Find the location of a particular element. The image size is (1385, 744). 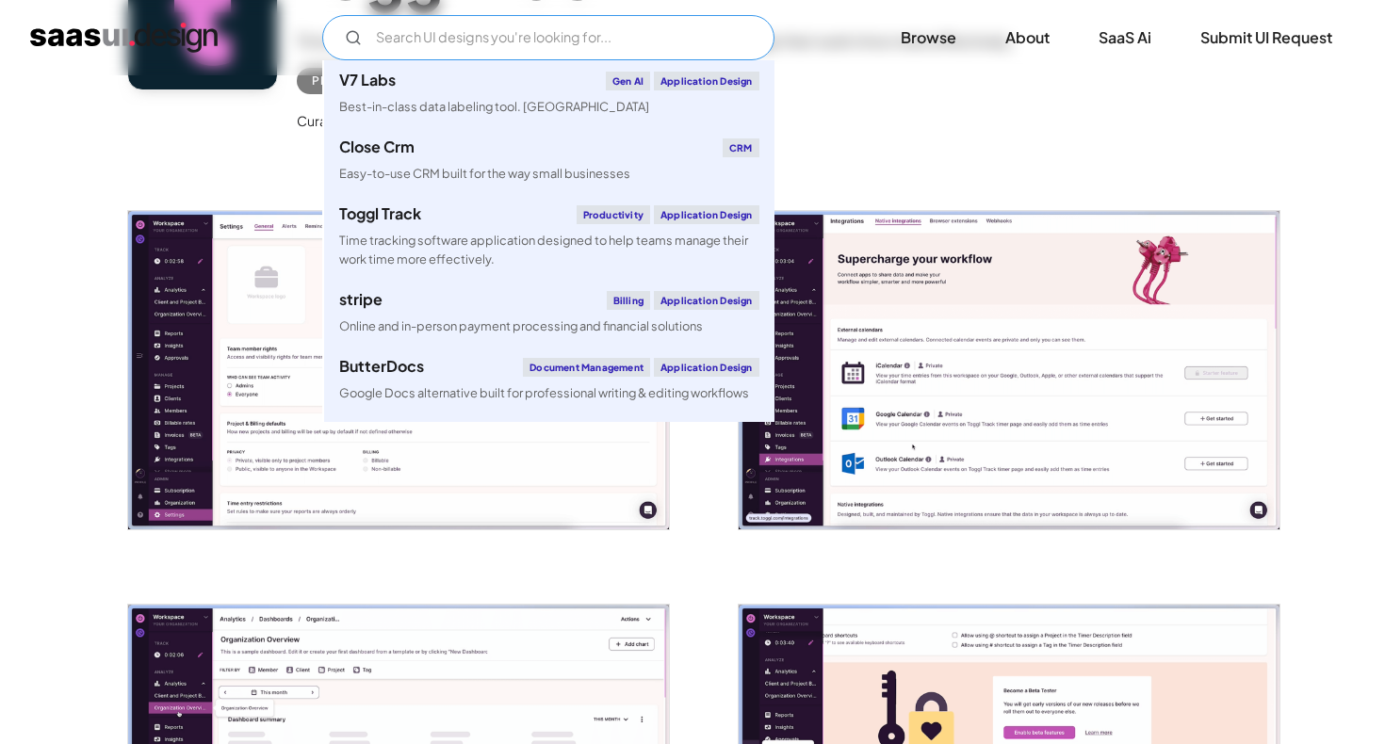

div: Time tracking software application designed to help teams manage their work time more effectively. is located at coordinates (549, 250).